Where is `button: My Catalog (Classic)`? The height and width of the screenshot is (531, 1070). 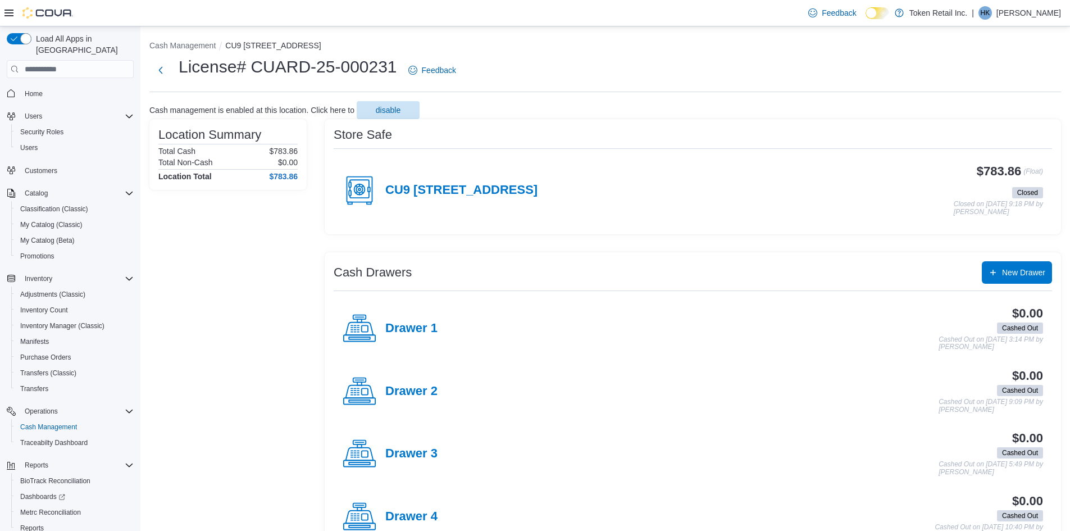
button: My Catalog (Classic) is located at coordinates (75, 225).